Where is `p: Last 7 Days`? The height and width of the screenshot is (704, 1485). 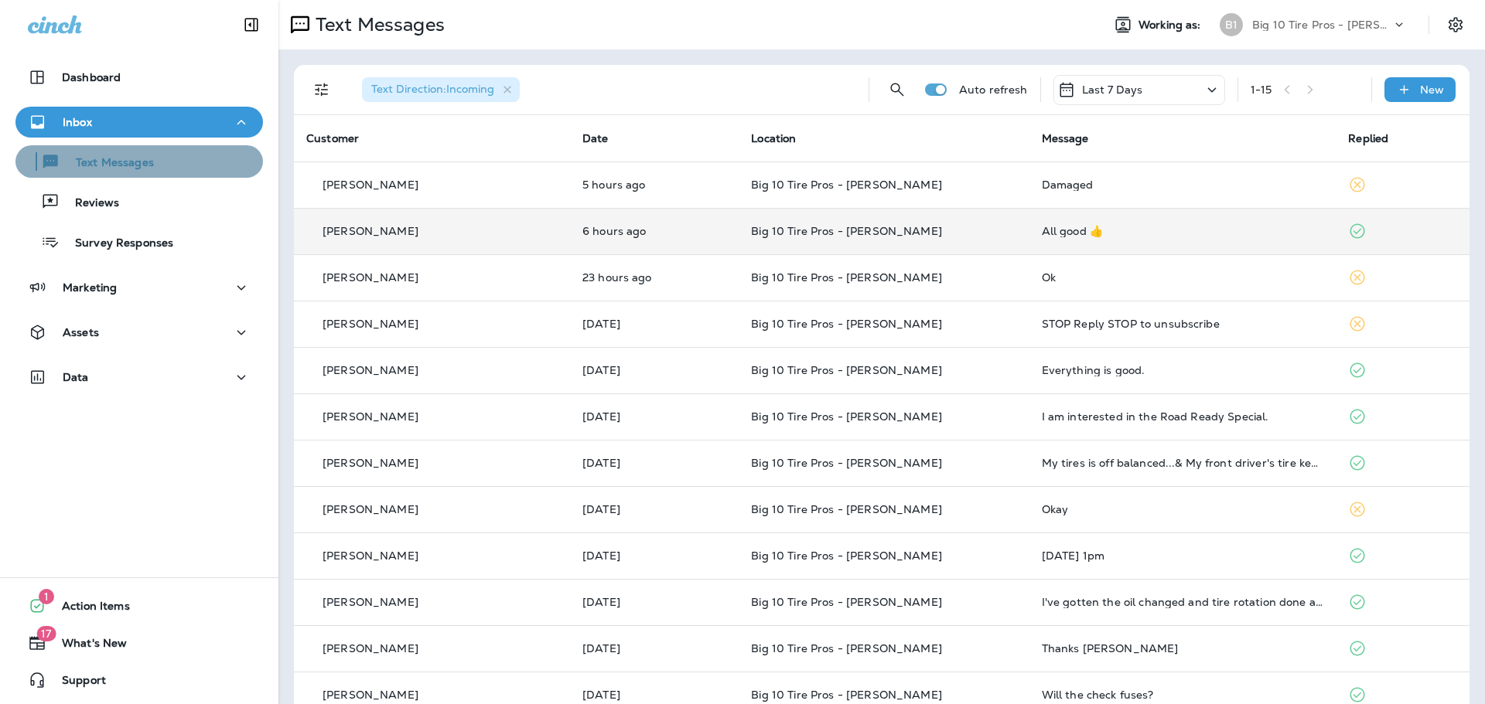
p: Last 7 Days is located at coordinates (1112, 90).